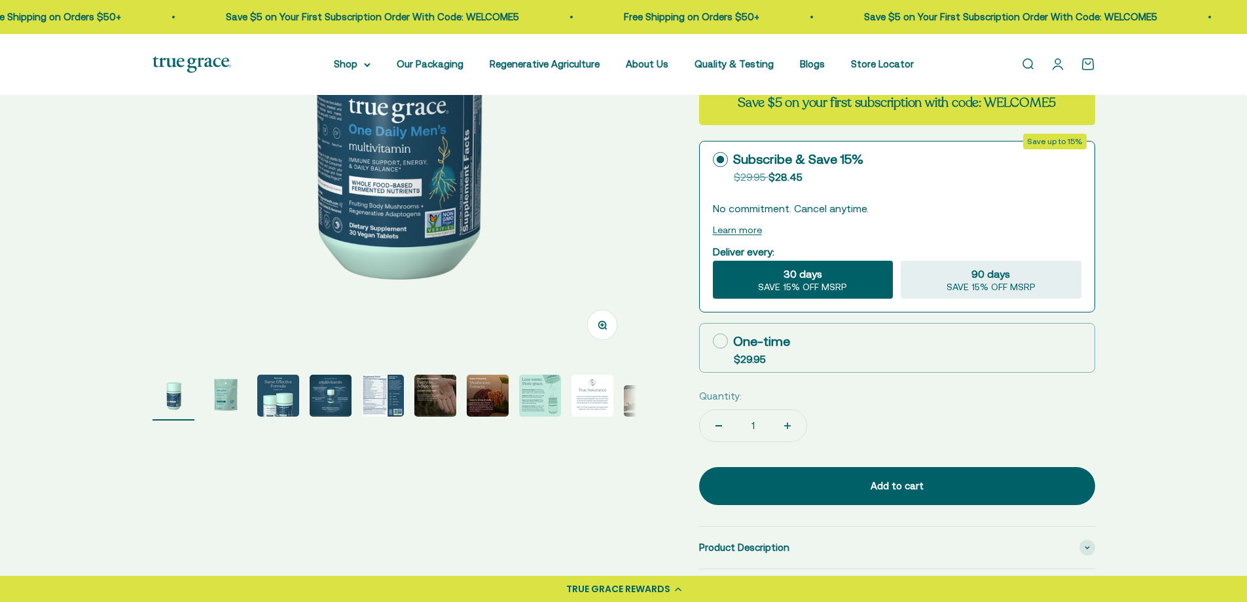 The width and height of the screenshot is (1247, 602). What do you see at coordinates (897, 102) in the screenshot?
I see `strong: Save $5 on your first subscription with code: WELCOME5` at bounding box center [897, 102].